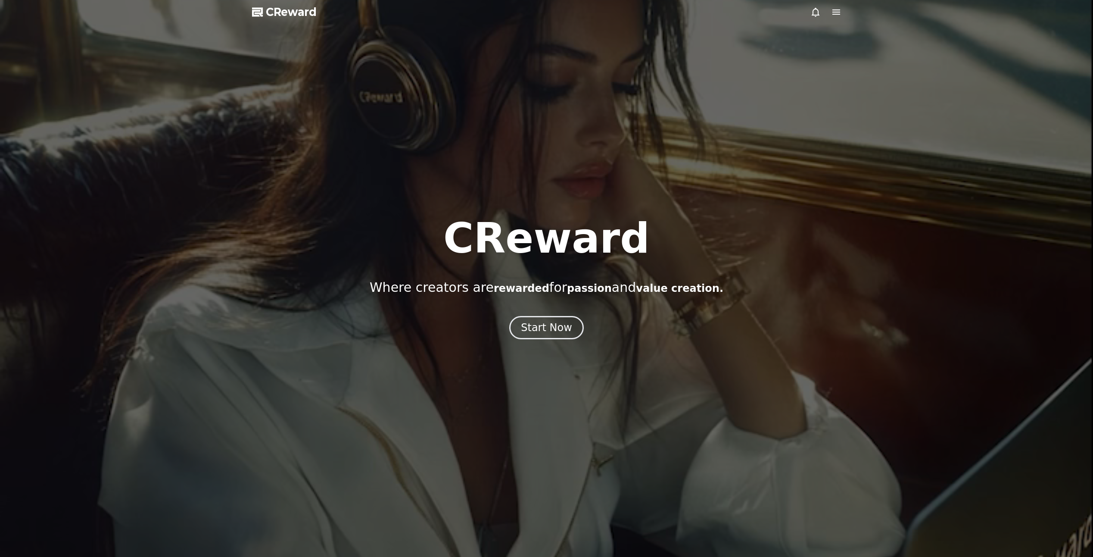  Describe the element at coordinates (284, 12) in the screenshot. I see `a: CReward` at that location.